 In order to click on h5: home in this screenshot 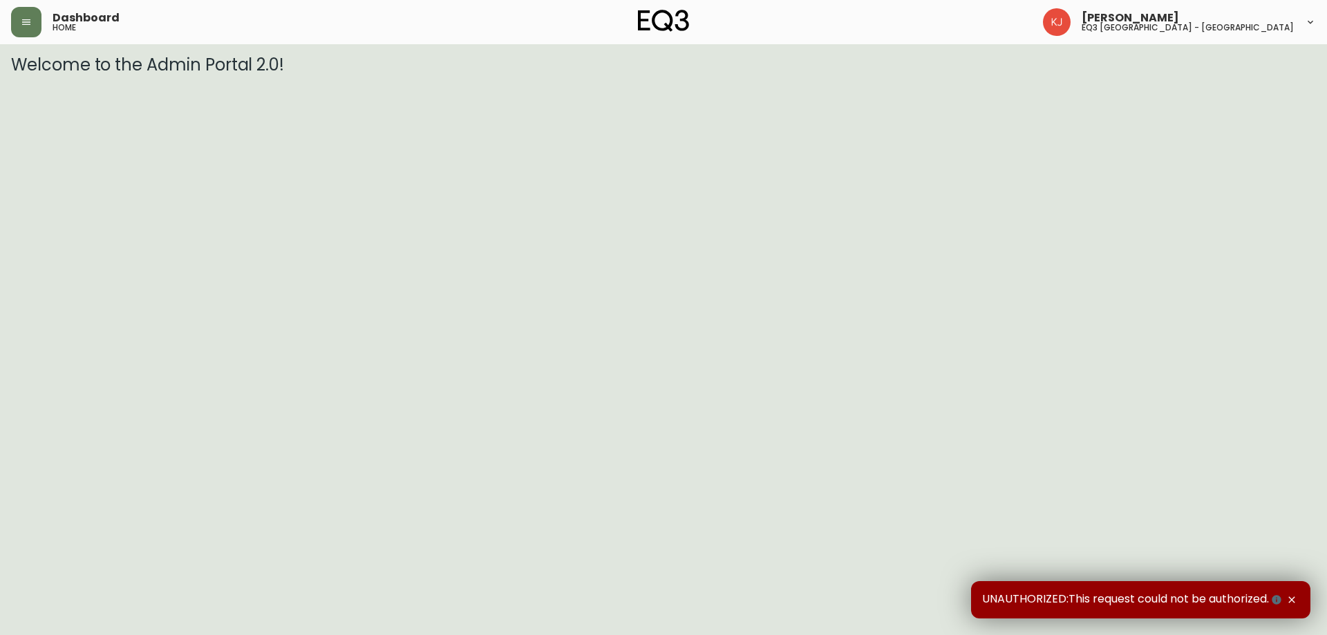, I will do `click(64, 28)`.